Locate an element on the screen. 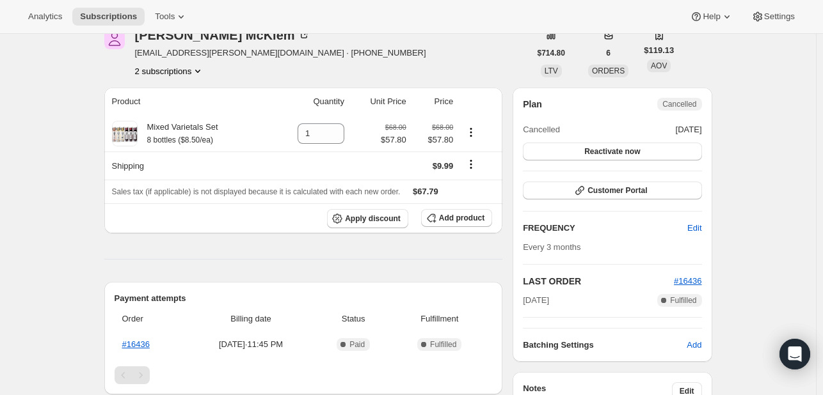 The width and height of the screenshot is (823, 395). span: Paid is located at coordinates (357, 345).